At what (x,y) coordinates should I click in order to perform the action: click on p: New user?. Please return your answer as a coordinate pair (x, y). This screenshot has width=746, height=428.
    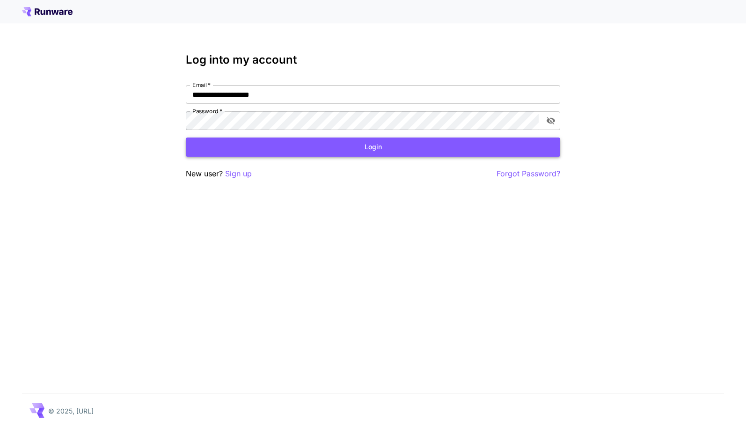
    Looking at the image, I should click on (219, 174).